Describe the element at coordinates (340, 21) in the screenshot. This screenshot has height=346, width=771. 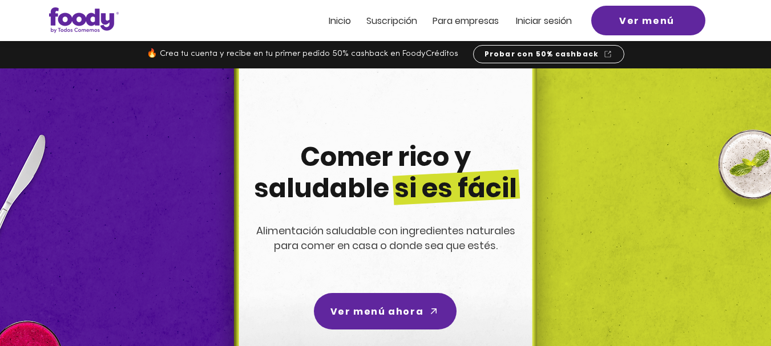
I see `a: Inicio` at that location.